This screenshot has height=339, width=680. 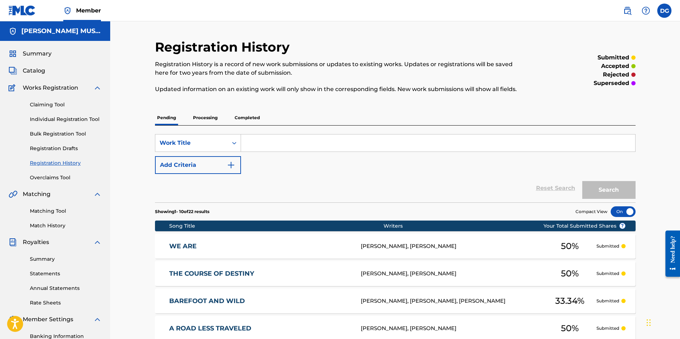 What do you see at coordinates (591, 211) in the screenshot?
I see `span: Compact View` at bounding box center [591, 211].